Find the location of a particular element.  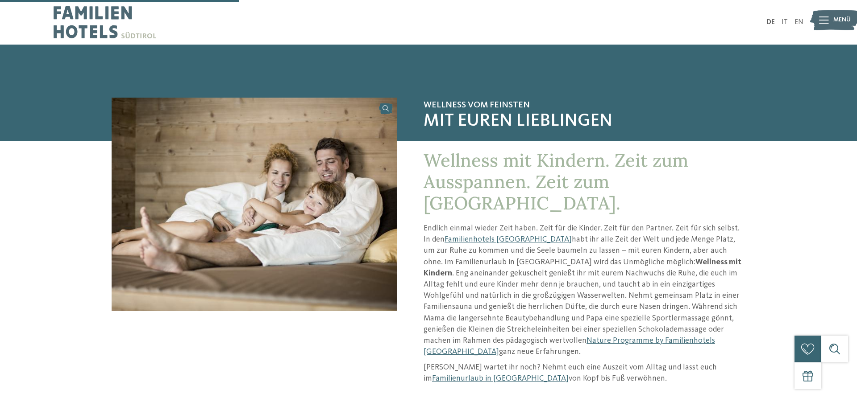

a: EN is located at coordinates (799, 22).